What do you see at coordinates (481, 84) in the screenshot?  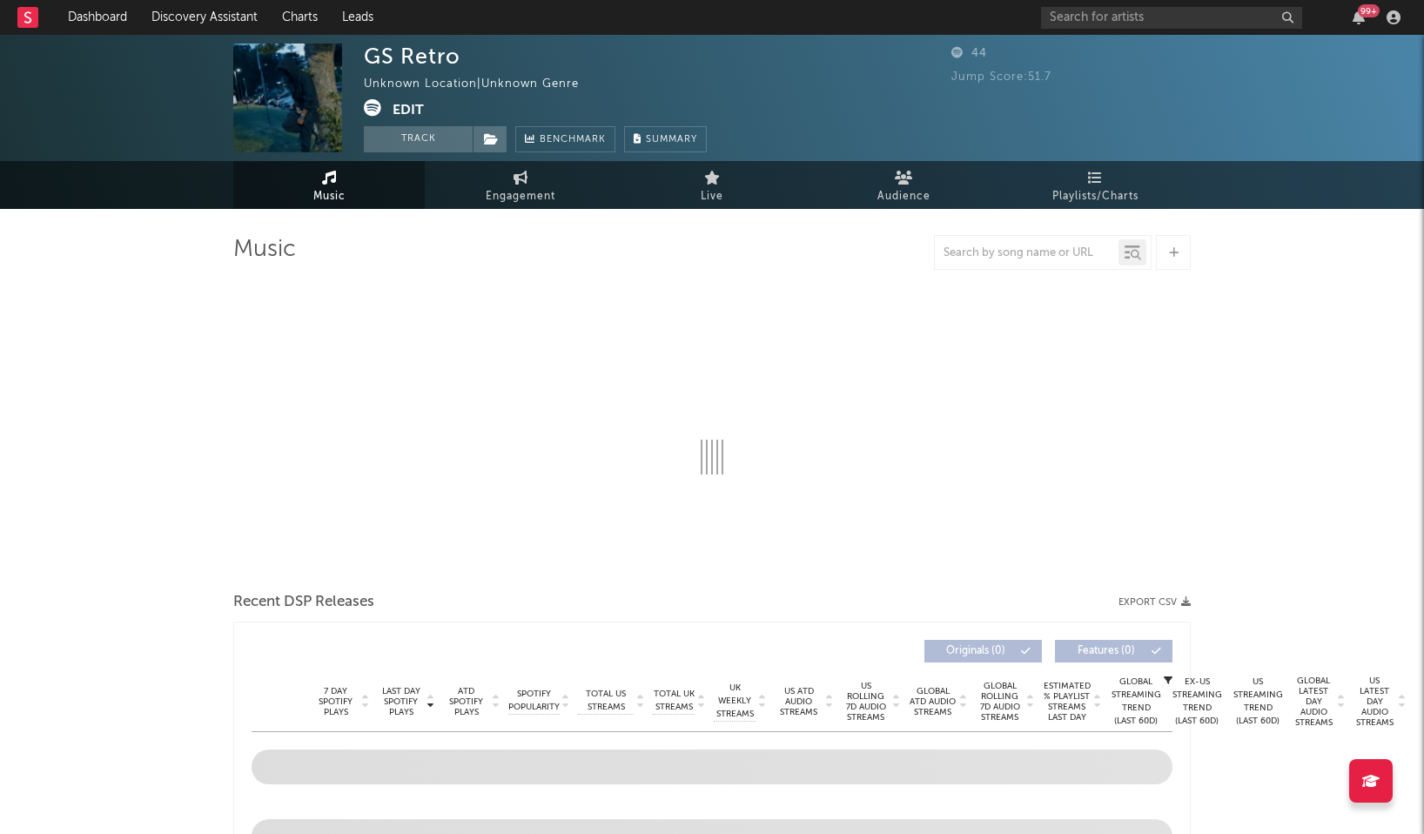 I see `div: Unknown Location | Unknown Genre` at bounding box center [481, 84].